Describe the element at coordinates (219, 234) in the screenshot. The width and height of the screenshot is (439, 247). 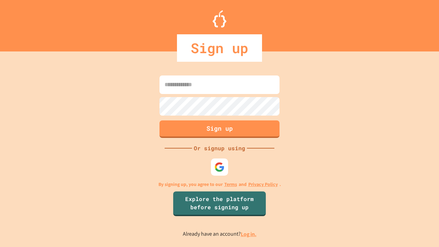
I see `p: Already have an account?` at that location.